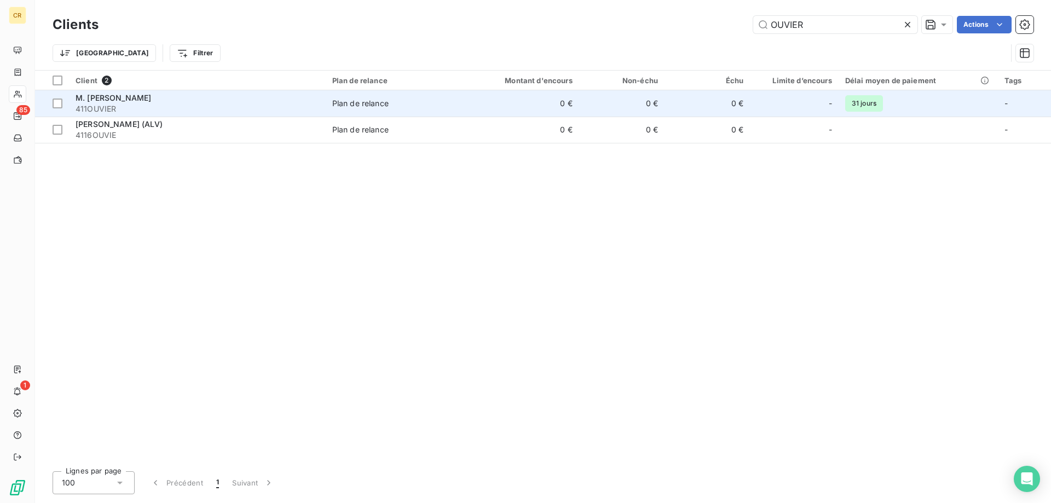  Describe the element at coordinates (68, 483) in the screenshot. I see `span: 100` at that location.